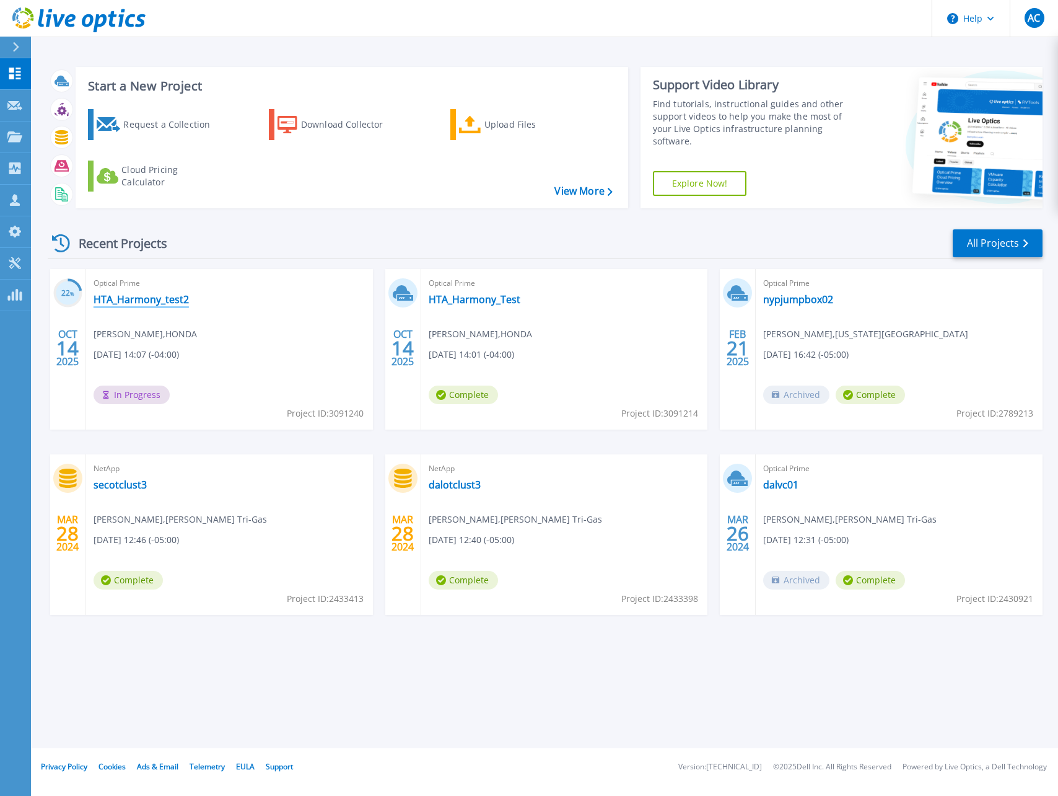 The height and width of the screenshot is (796, 1058). I want to click on li: © 2025 Dell Inc. All Rights Reserved, so click(832, 766).